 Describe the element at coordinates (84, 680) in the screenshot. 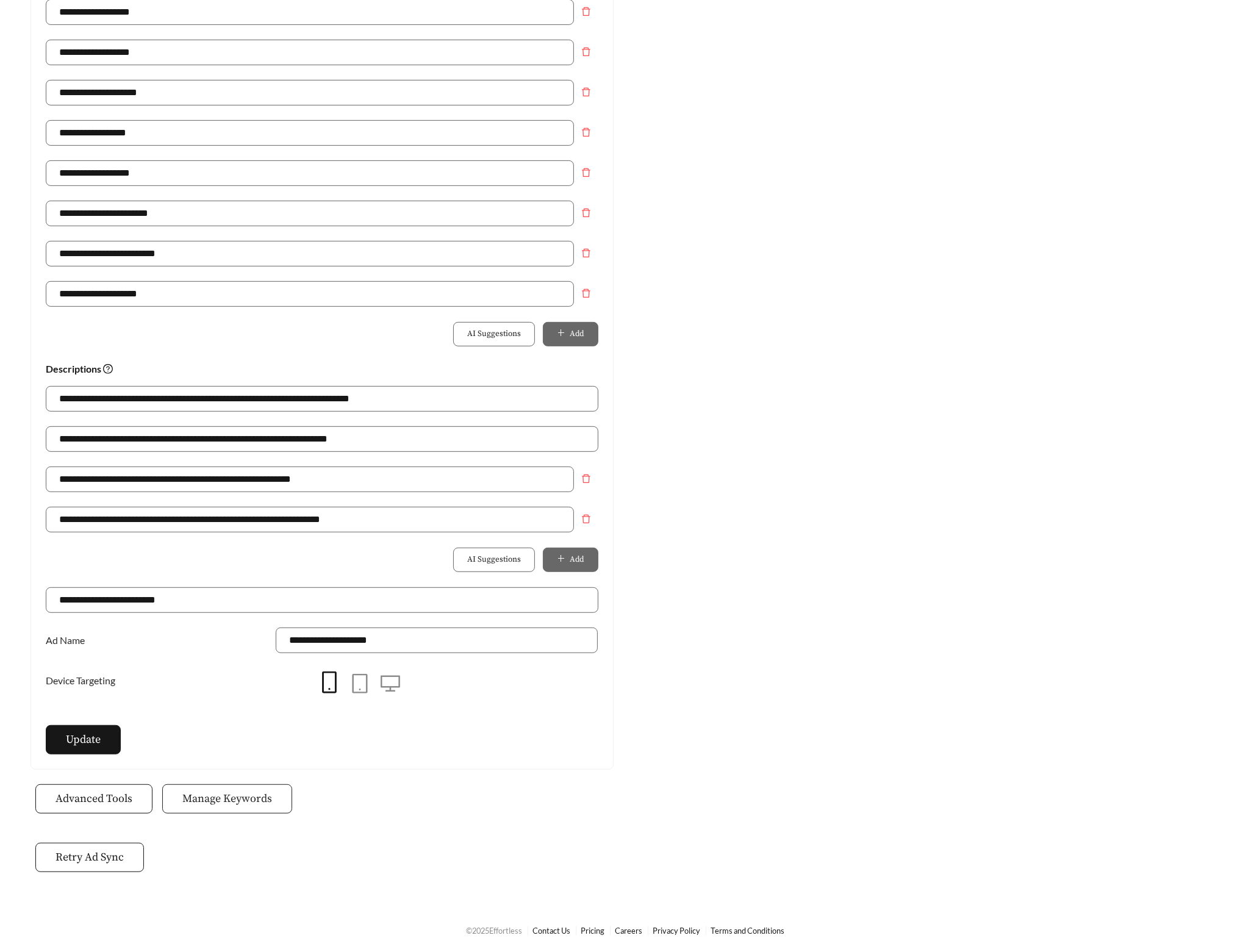

I see `label: Device Targeting` at that location.